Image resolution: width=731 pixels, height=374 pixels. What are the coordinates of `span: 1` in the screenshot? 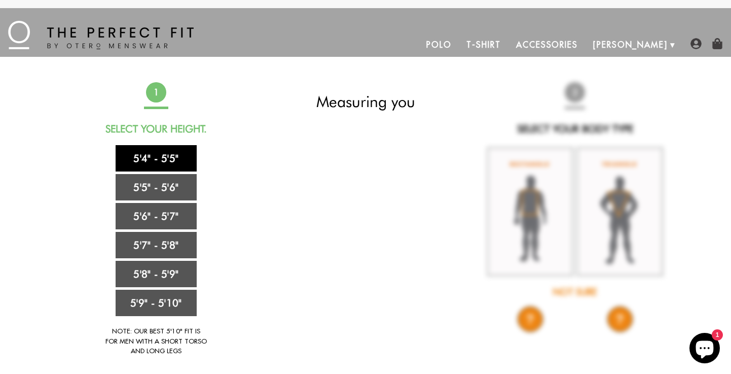 It's located at (156, 92).